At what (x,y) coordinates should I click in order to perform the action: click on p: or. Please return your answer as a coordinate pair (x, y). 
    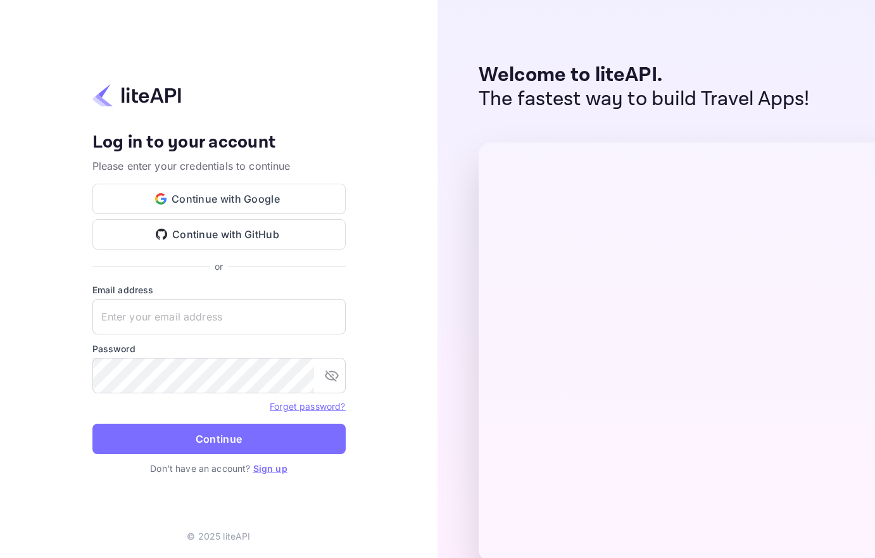
    Looking at the image, I should click on (218, 266).